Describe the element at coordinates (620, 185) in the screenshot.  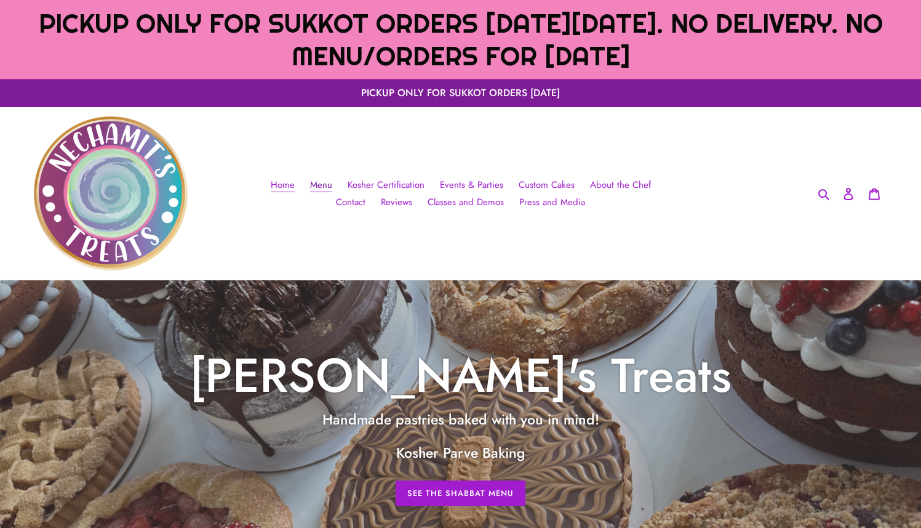
I see `a: About the Chef` at that location.